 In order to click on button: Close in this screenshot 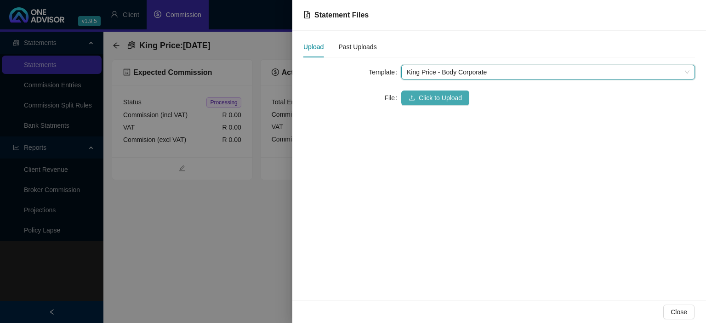, I will do `click(679, 312)`.